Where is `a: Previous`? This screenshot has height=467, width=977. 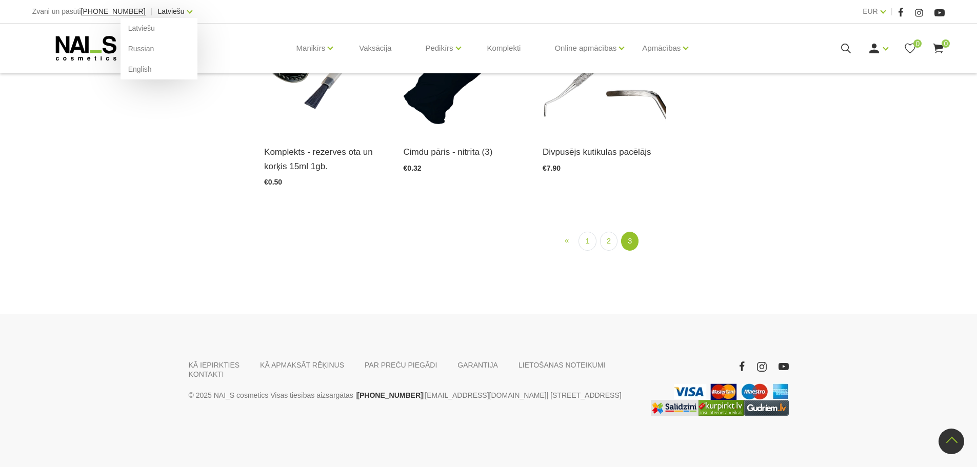 a: Previous is located at coordinates (567, 240).